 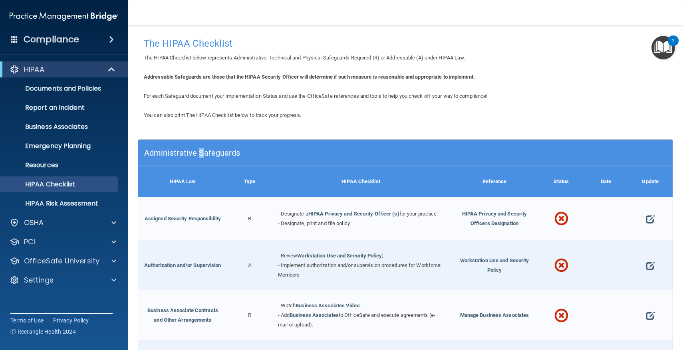 What do you see at coordinates (249, 181) in the screenshot?
I see `div: Type` at bounding box center [249, 181].